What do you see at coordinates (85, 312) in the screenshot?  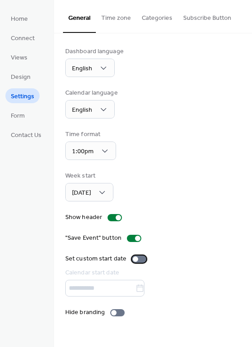 I see `div: Hide branding` at bounding box center [85, 312].